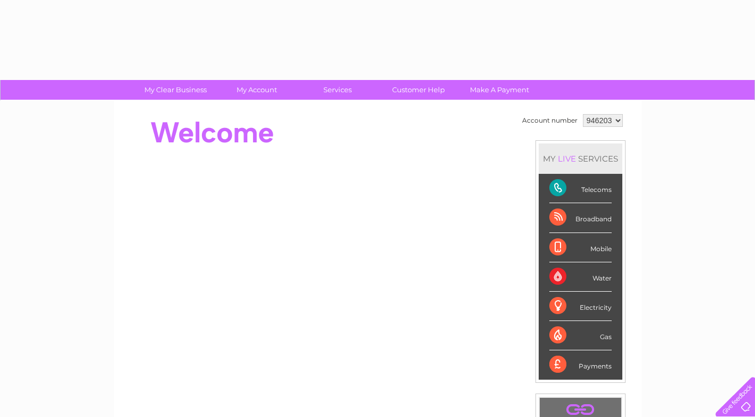  Describe the element at coordinates (567, 158) in the screenshot. I see `div: LIVE` at that location.